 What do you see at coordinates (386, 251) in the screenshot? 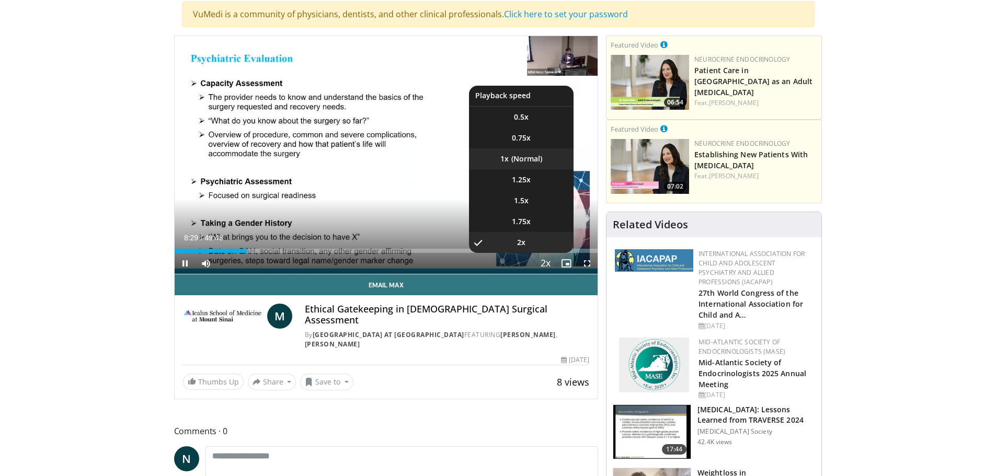
I see `div: Progress Bar` at bounding box center [386, 251].